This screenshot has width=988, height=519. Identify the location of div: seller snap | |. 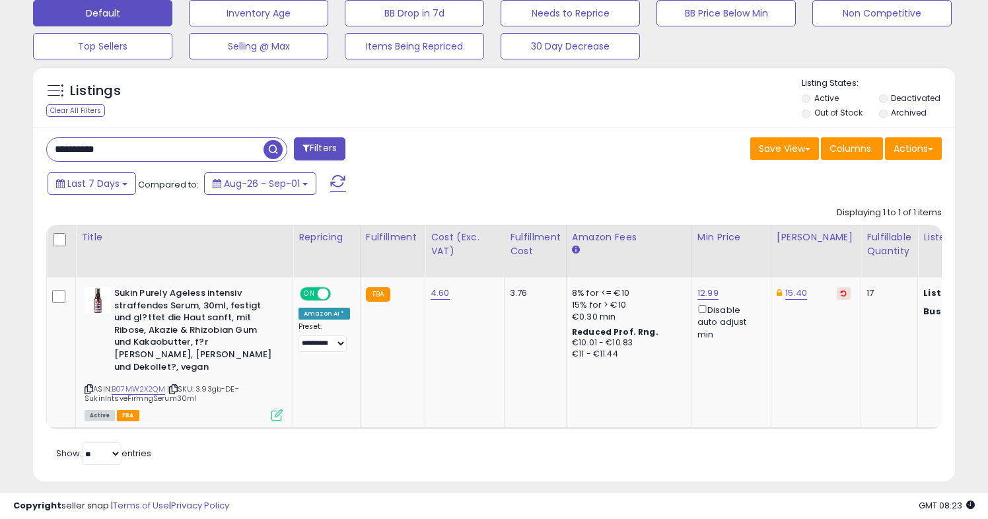
(121, 506).